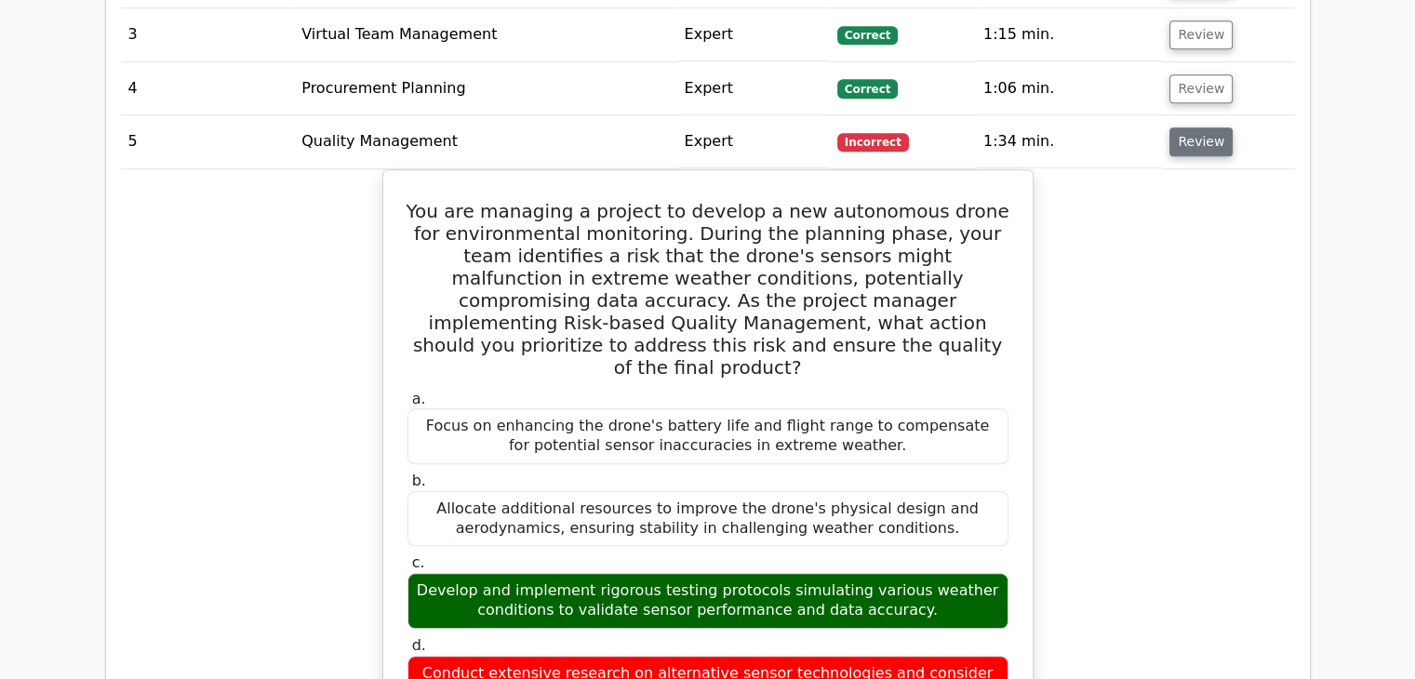 The height and width of the screenshot is (679, 1415). Describe the element at coordinates (1069, 141) in the screenshot. I see `td: 1:34 min.` at that location.